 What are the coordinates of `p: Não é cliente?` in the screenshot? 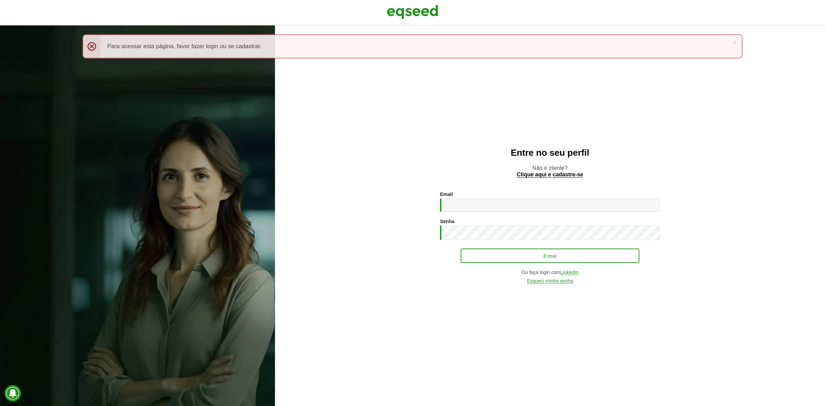 It's located at (550, 171).